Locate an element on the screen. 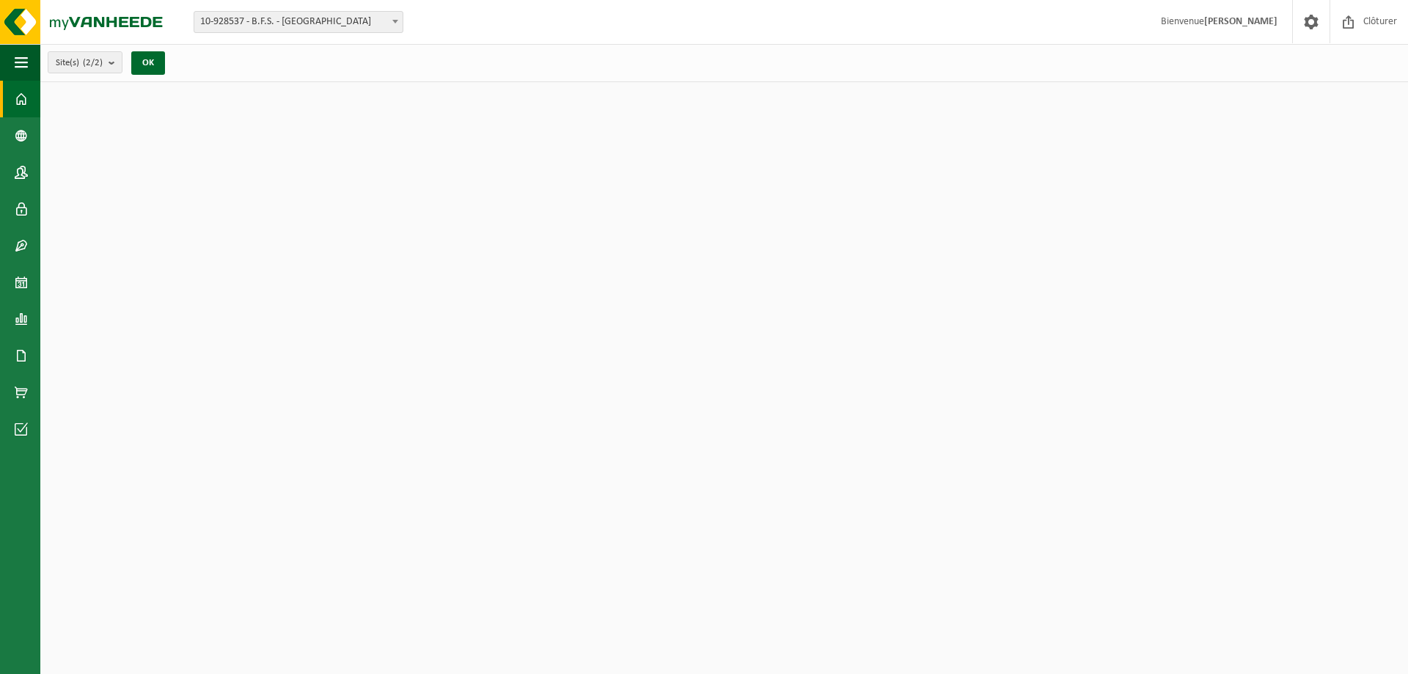 This screenshot has width=1408, height=674. button: OK is located at coordinates (148, 63).